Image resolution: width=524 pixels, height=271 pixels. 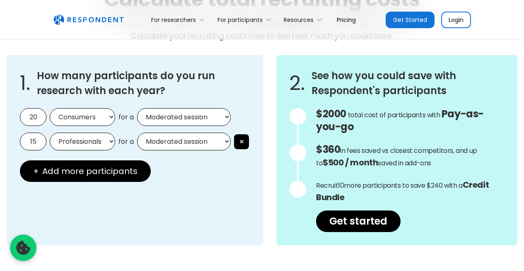 What do you see at coordinates (407, 83) in the screenshot?
I see `h3: See how you could save with Respondent's participants` at bounding box center [407, 83].